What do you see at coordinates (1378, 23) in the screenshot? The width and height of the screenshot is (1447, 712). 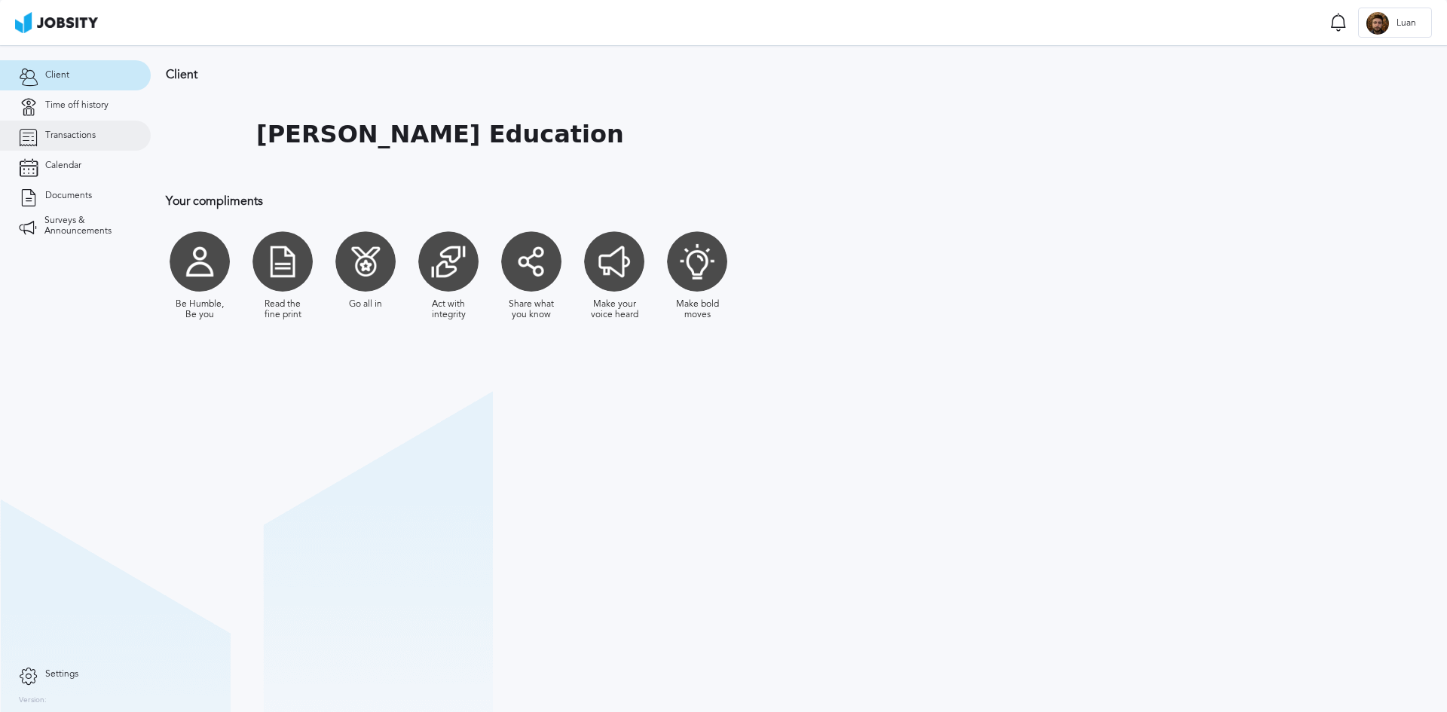 I see `div: L` at bounding box center [1378, 23].